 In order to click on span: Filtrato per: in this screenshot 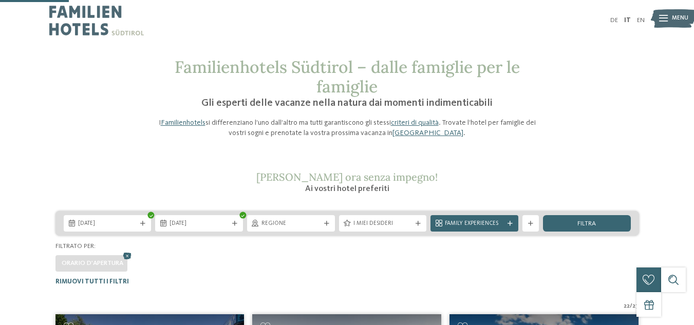, I will do `click(76, 246)`.